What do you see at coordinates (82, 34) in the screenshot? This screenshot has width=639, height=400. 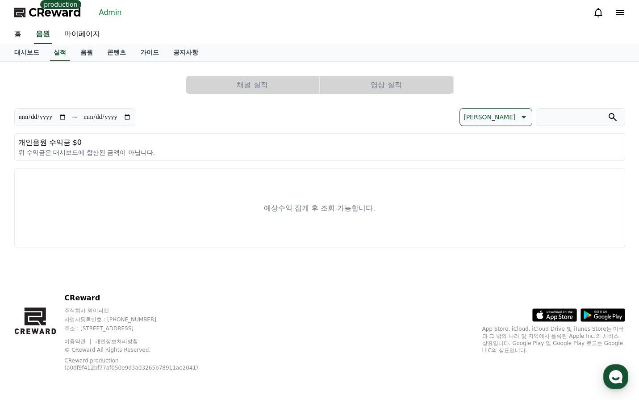 I see `a: 마이페이지` at bounding box center [82, 34].